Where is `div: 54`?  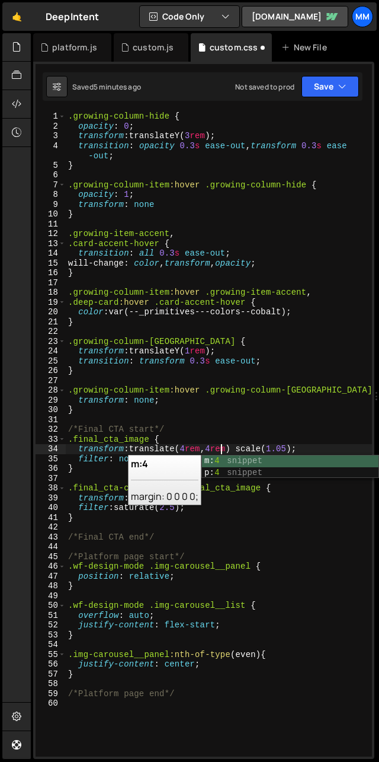
div: 54 is located at coordinates (50, 644).